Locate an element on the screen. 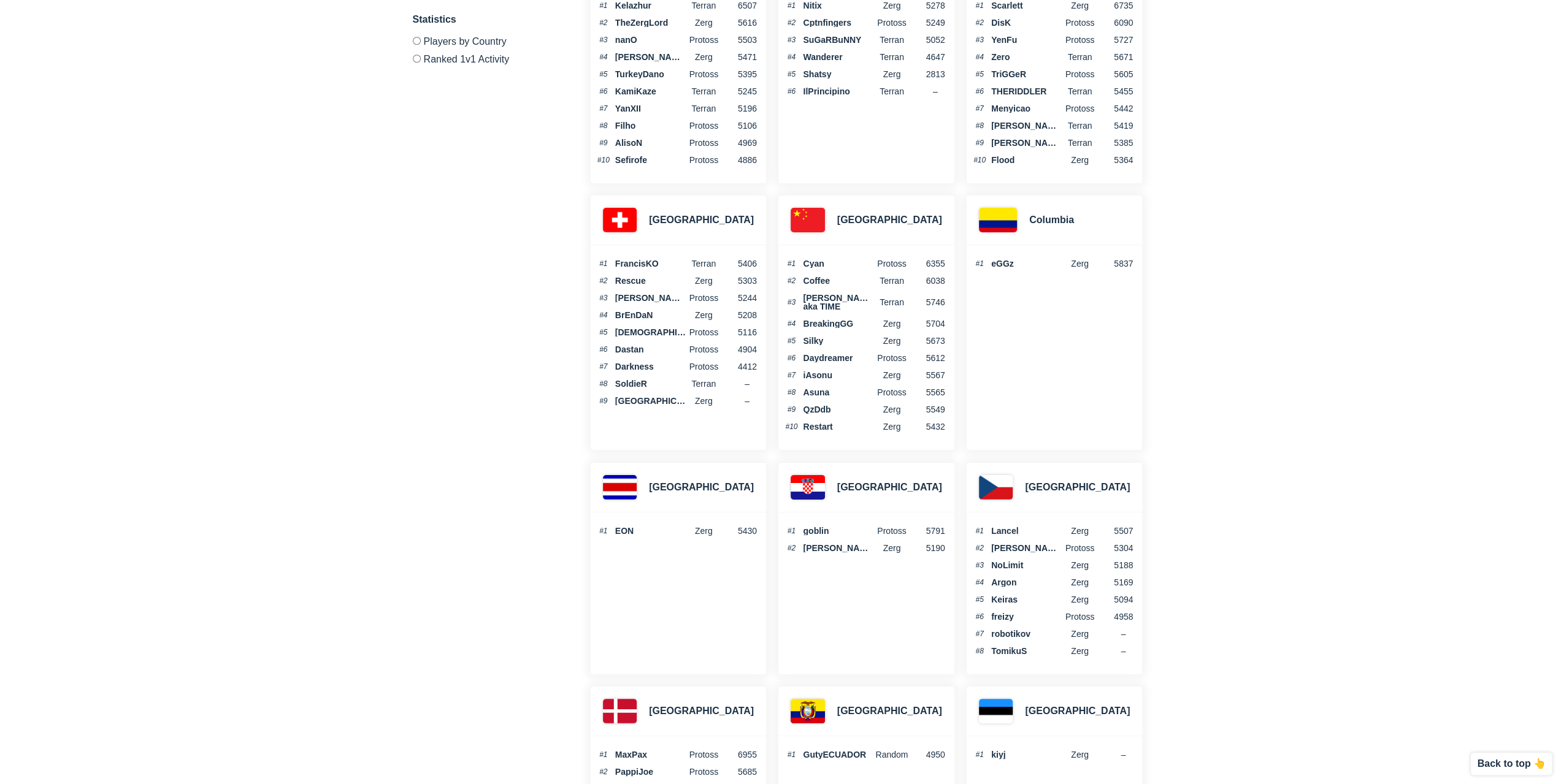 This screenshot has height=784, width=1561. span: TomikuS is located at coordinates (1027, 651).